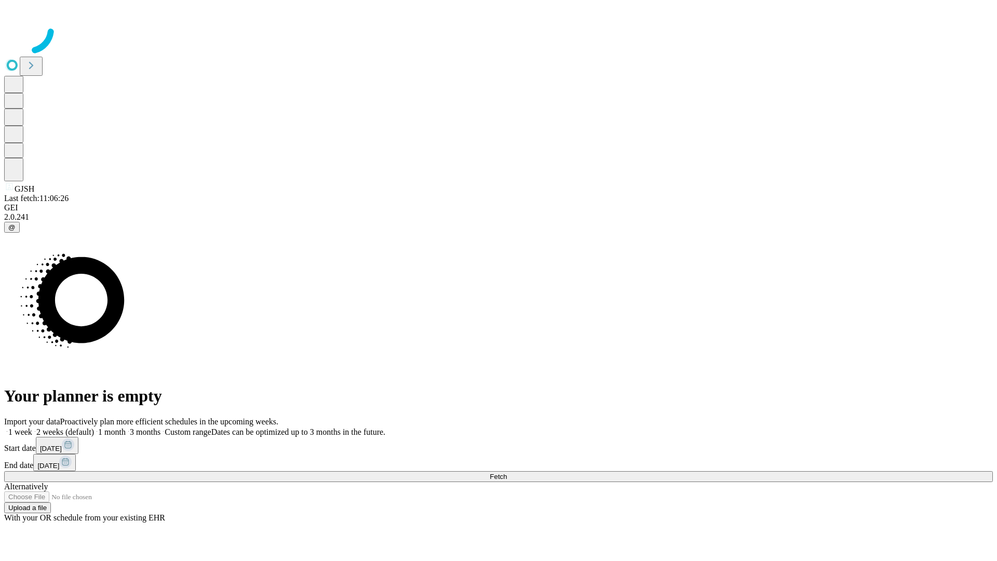 The image size is (997, 561). I want to click on span: Last fetch: 11:06:26, so click(36, 198).